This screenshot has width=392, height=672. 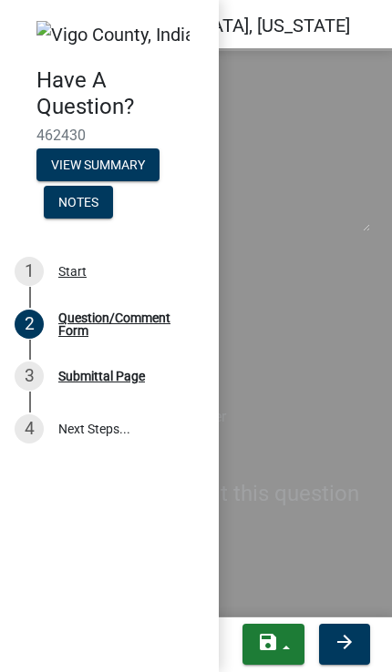 What do you see at coordinates (273, 644) in the screenshot?
I see `button: save` at bounding box center [273, 644].